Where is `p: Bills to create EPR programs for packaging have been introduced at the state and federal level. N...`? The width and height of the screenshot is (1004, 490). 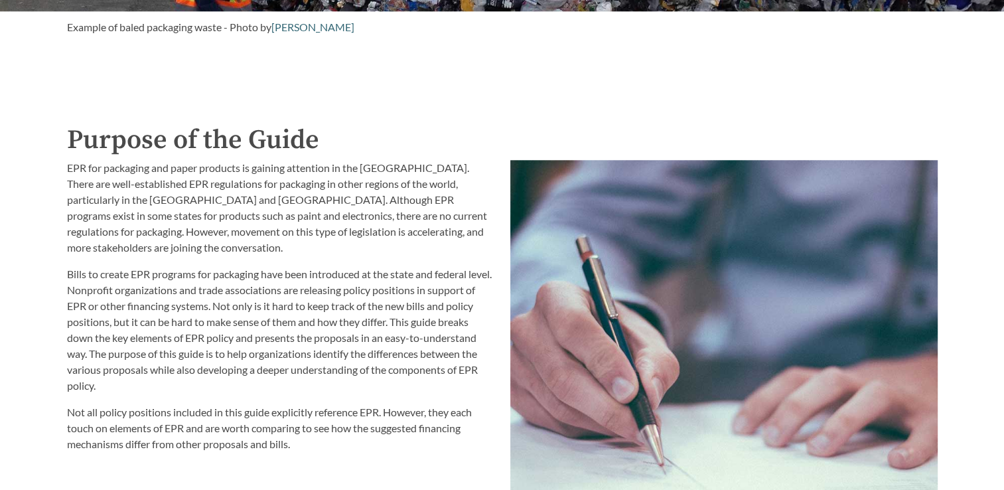
p: Bills to create EPR programs for packaging have been introduced at the state and federal level. N... is located at coordinates (281, 330).